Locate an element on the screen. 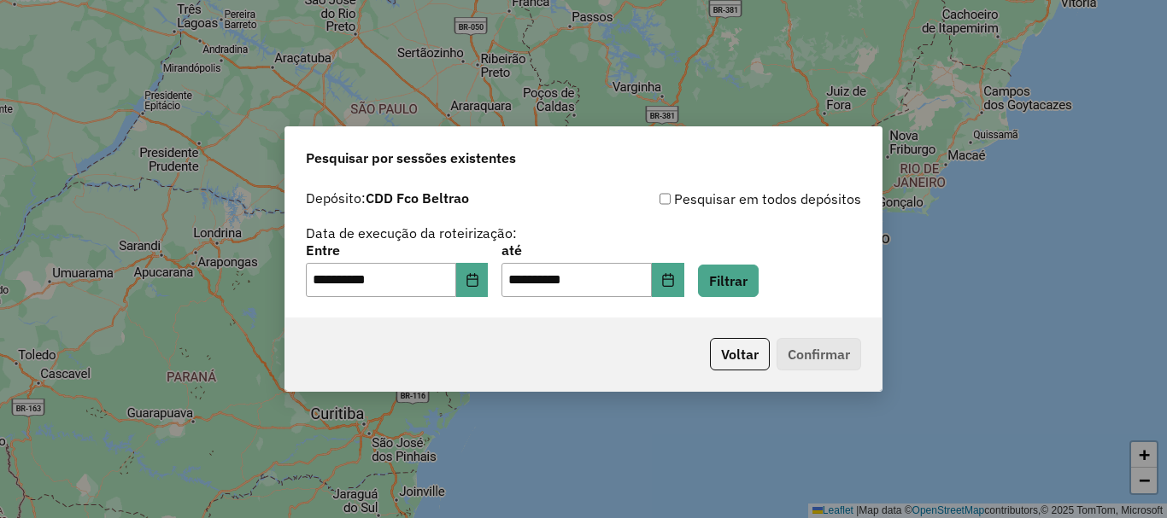 The width and height of the screenshot is (1167, 518). label: até is located at coordinates (592, 250).